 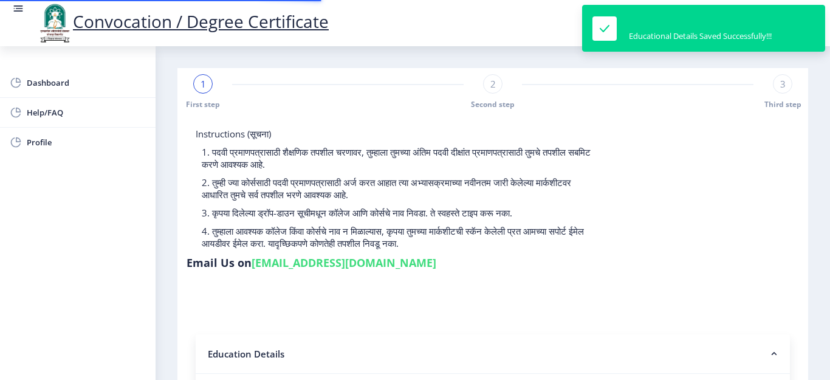 I want to click on nb-accordion-item-header: Education Details, so click(x=493, y=354).